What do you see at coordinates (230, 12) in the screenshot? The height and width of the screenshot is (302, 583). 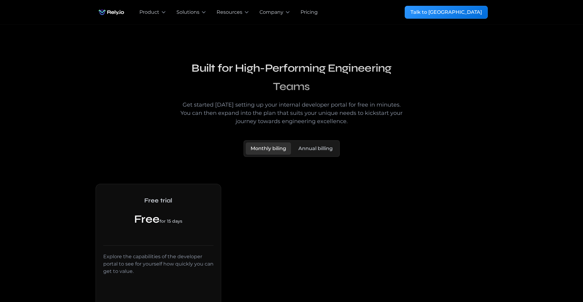 I see `div: Resources` at bounding box center [230, 12].